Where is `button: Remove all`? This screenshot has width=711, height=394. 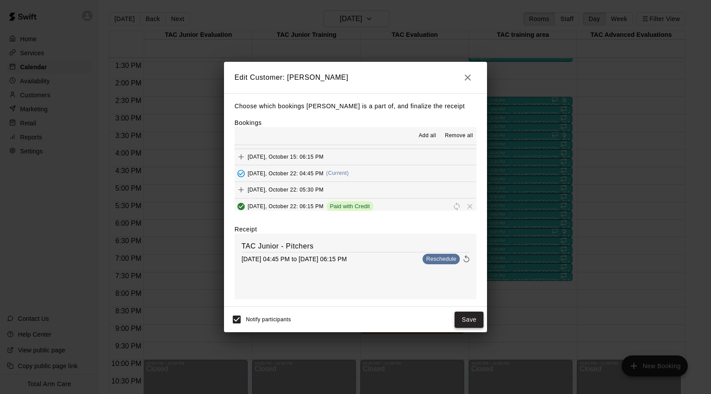 button: Remove all is located at coordinates (459, 136).